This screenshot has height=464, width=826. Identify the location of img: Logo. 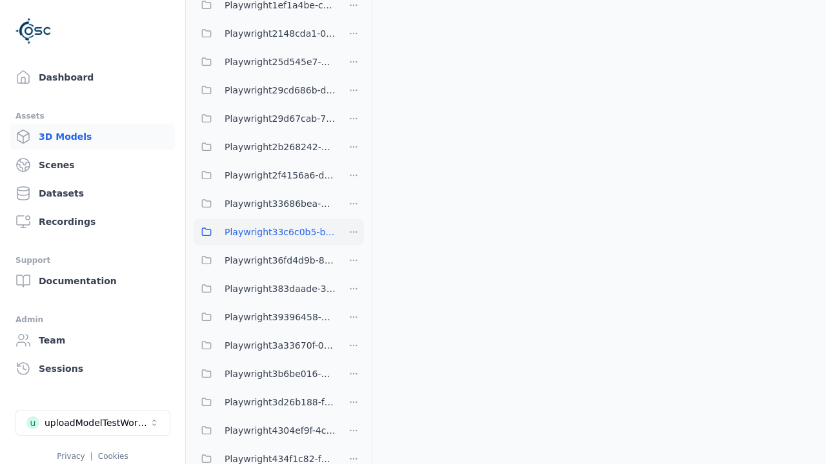
(34, 31).